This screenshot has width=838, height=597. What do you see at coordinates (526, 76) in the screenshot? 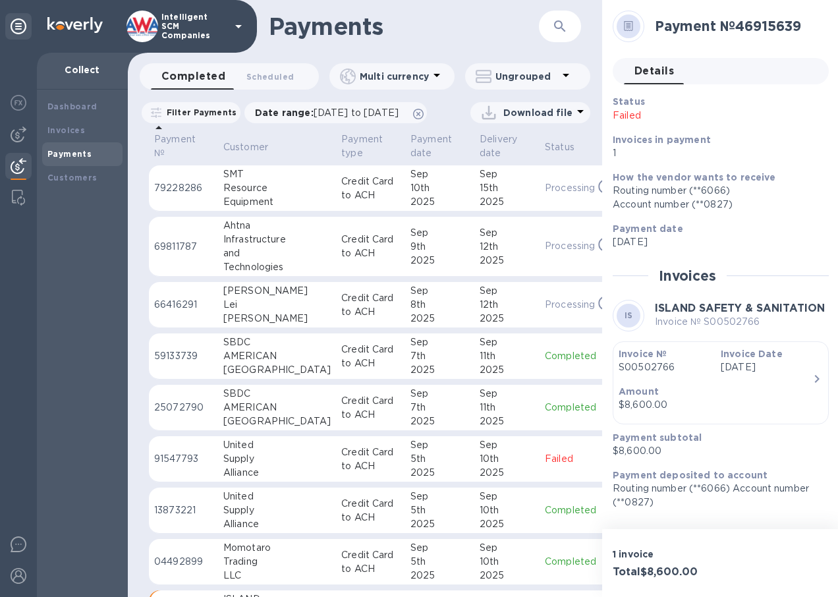
I see `p: Ungrouped` at bounding box center [526, 76].